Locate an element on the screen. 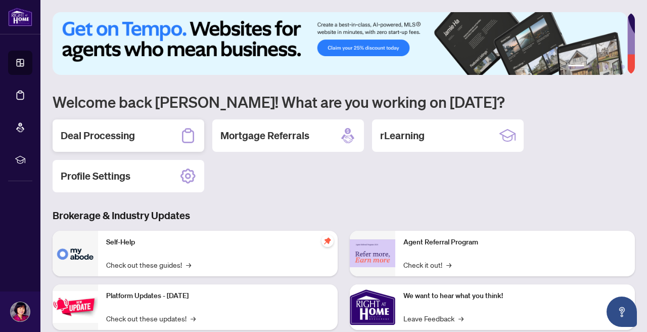 The image size is (647, 332). a: Check out these updates!→ is located at coordinates (151, 318).